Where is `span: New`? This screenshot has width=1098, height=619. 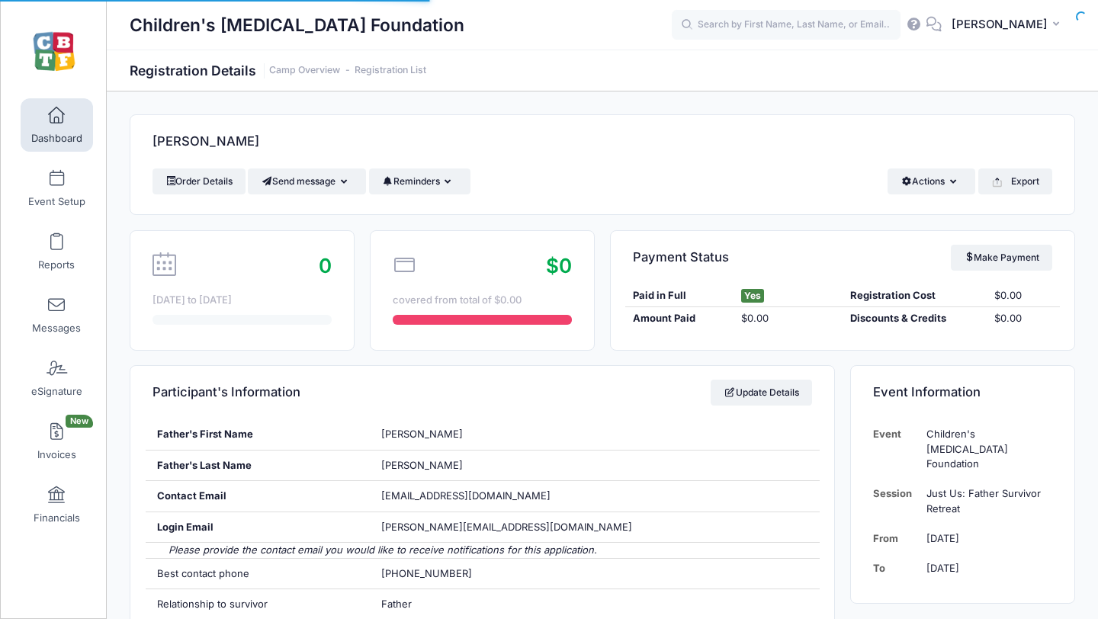 span: New is located at coordinates (79, 421).